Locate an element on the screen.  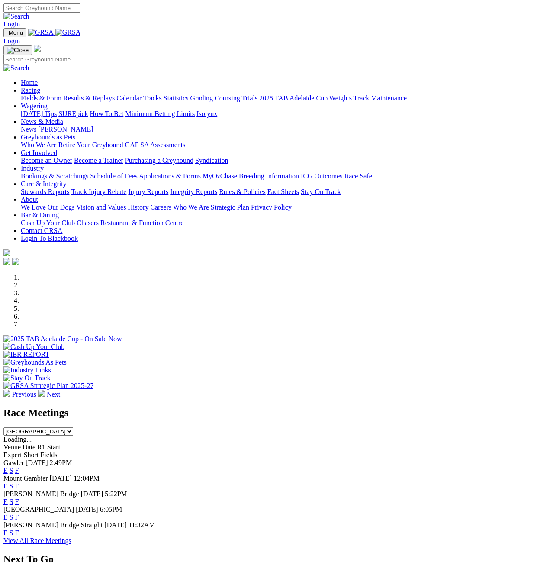
a: Become an Owner is located at coordinates (46, 160).